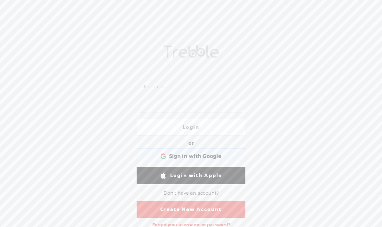 The width and height of the screenshot is (382, 227). What do you see at coordinates (191, 210) in the screenshot?
I see `a: Create New Account` at bounding box center [191, 210].